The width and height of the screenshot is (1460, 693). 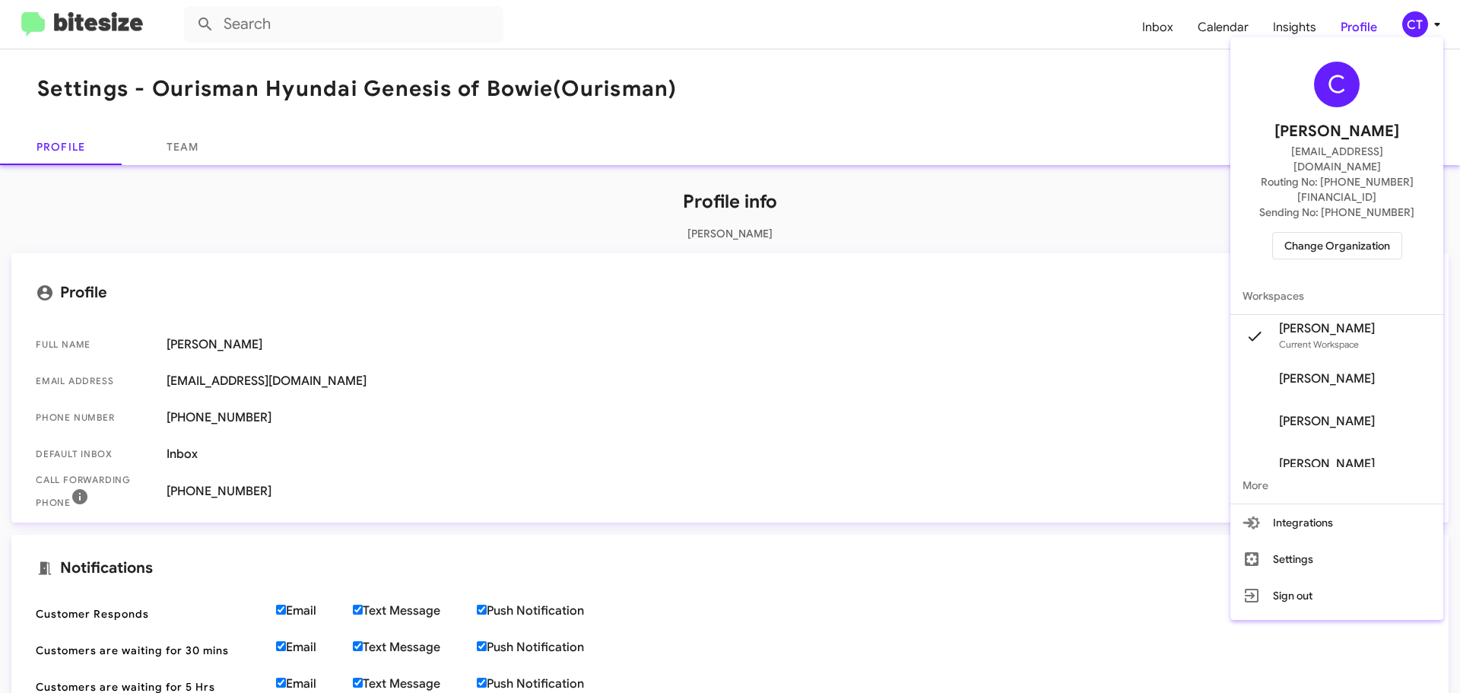 I want to click on button: Sign out, so click(x=1337, y=596).